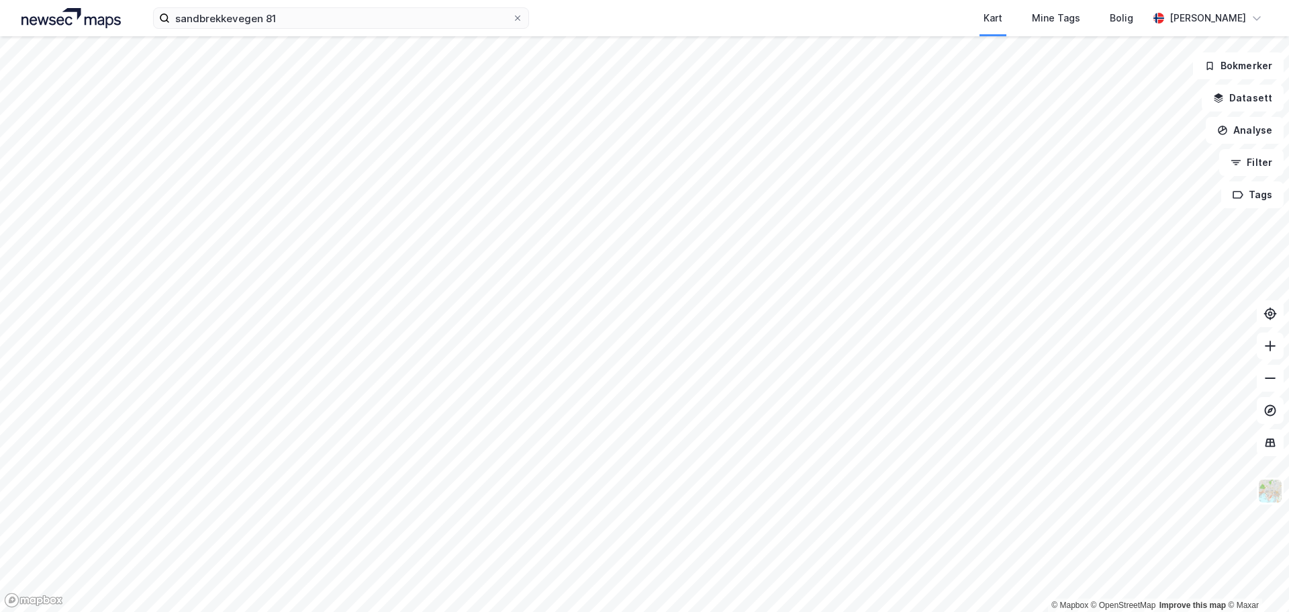 Image resolution: width=1289 pixels, height=612 pixels. What do you see at coordinates (71, 18) in the screenshot?
I see `img: logo.a4113a55bc3d86da70a041830d287a7e.svg` at bounding box center [71, 18].